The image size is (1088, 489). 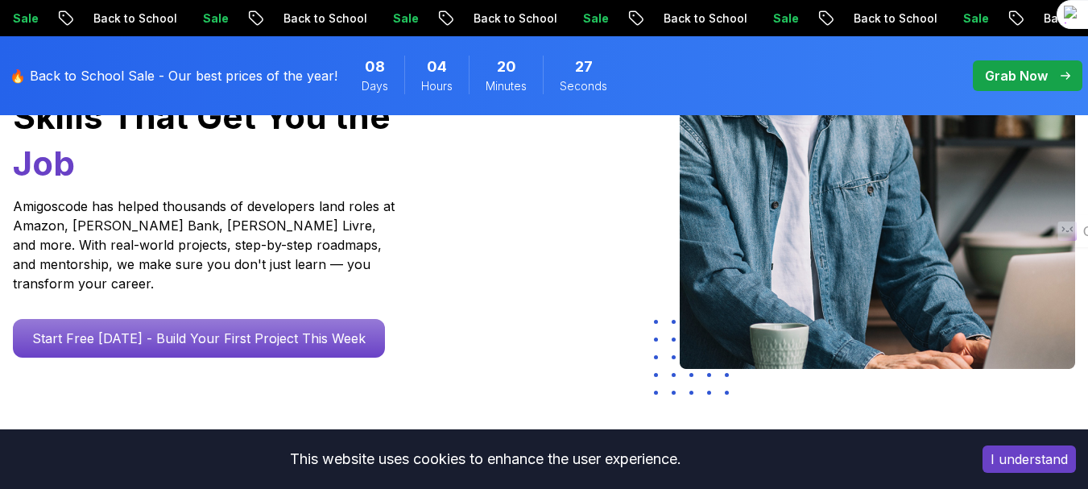 I want to click on div: This website uses cookies to enhance the user experience., so click(x=485, y=459).